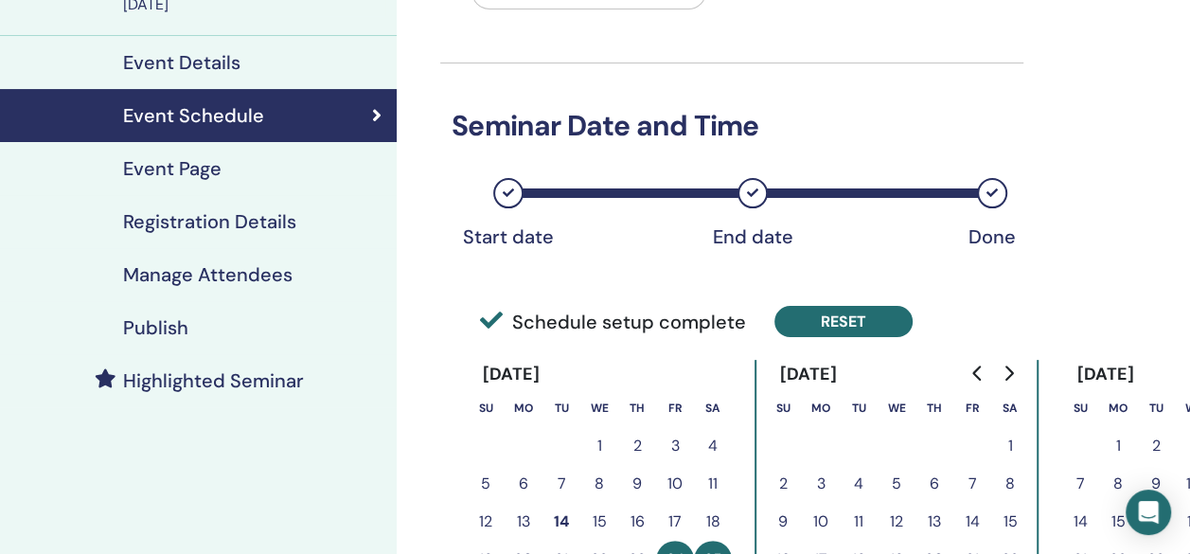 Image resolution: width=1190 pixels, height=554 pixels. I want to click on h4: Registration Details, so click(209, 222).